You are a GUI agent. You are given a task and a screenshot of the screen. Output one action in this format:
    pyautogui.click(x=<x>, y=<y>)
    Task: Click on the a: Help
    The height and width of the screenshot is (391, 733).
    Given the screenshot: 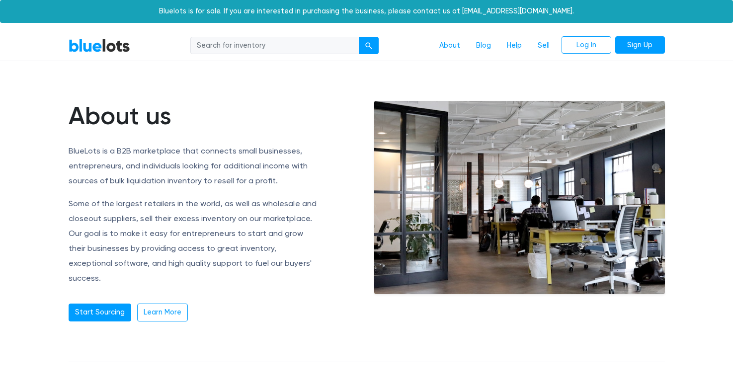 What is the action you would take?
    pyautogui.click(x=514, y=46)
    